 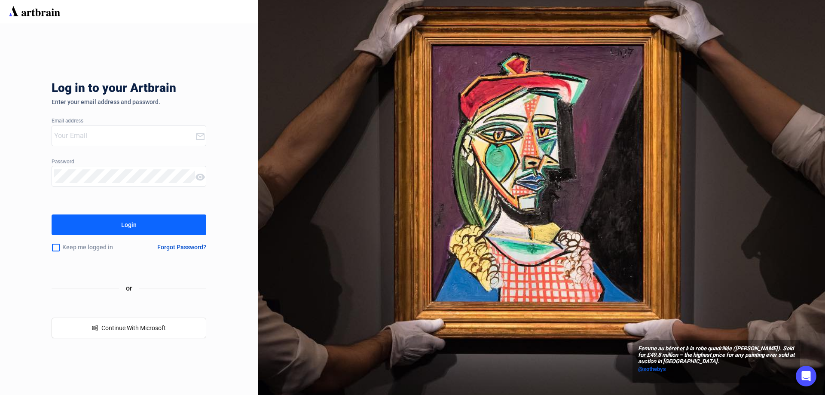 I want to click on div: Keep me logged in, so click(x=94, y=248).